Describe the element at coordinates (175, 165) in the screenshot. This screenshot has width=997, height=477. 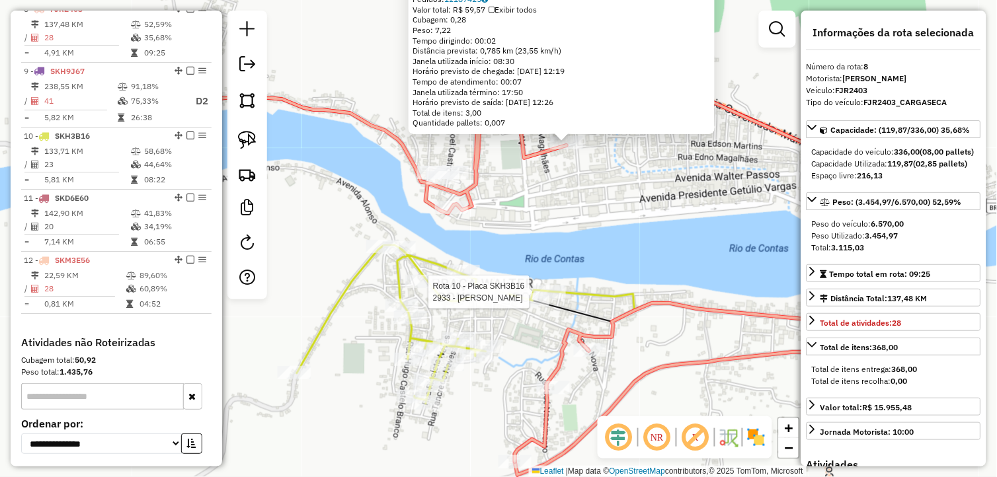
I see `td: 44,64%` at that location.